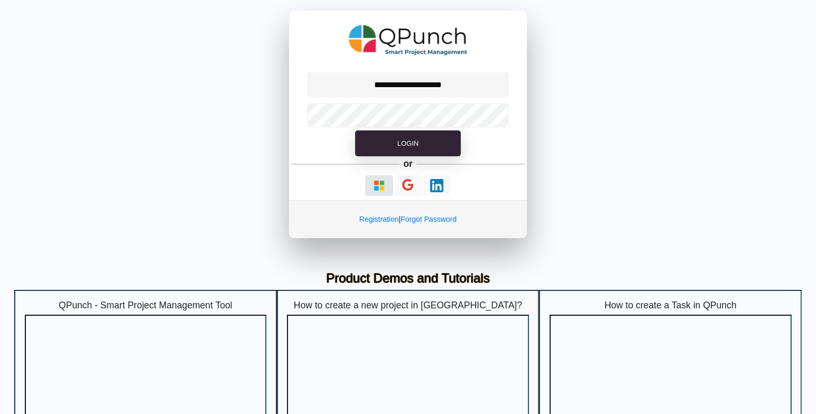 The height and width of the screenshot is (414, 816). Describe the element at coordinates (408, 144) in the screenshot. I see `button: Login` at that location.